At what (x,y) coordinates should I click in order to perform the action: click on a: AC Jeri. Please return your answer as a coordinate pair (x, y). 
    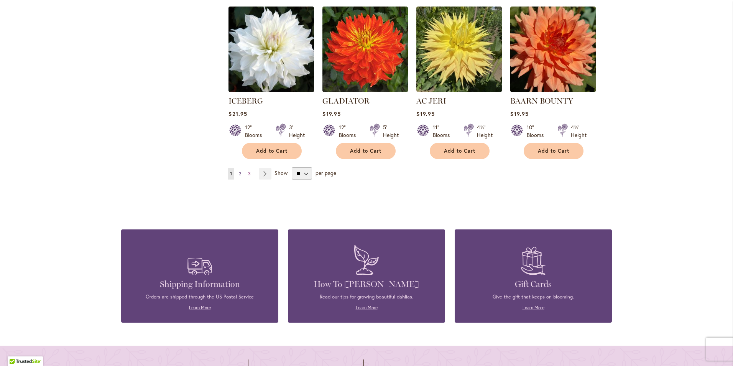
    Looking at the image, I should click on (459, 90).